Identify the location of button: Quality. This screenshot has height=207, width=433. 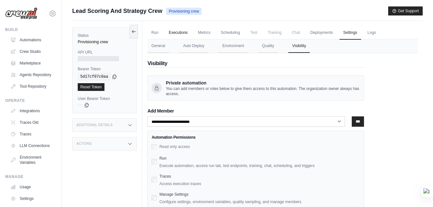
(268, 46).